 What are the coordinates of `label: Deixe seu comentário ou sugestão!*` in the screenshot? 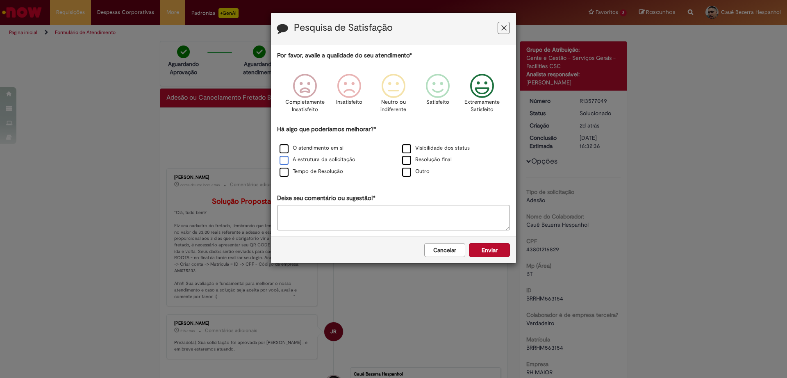 It's located at (326, 198).